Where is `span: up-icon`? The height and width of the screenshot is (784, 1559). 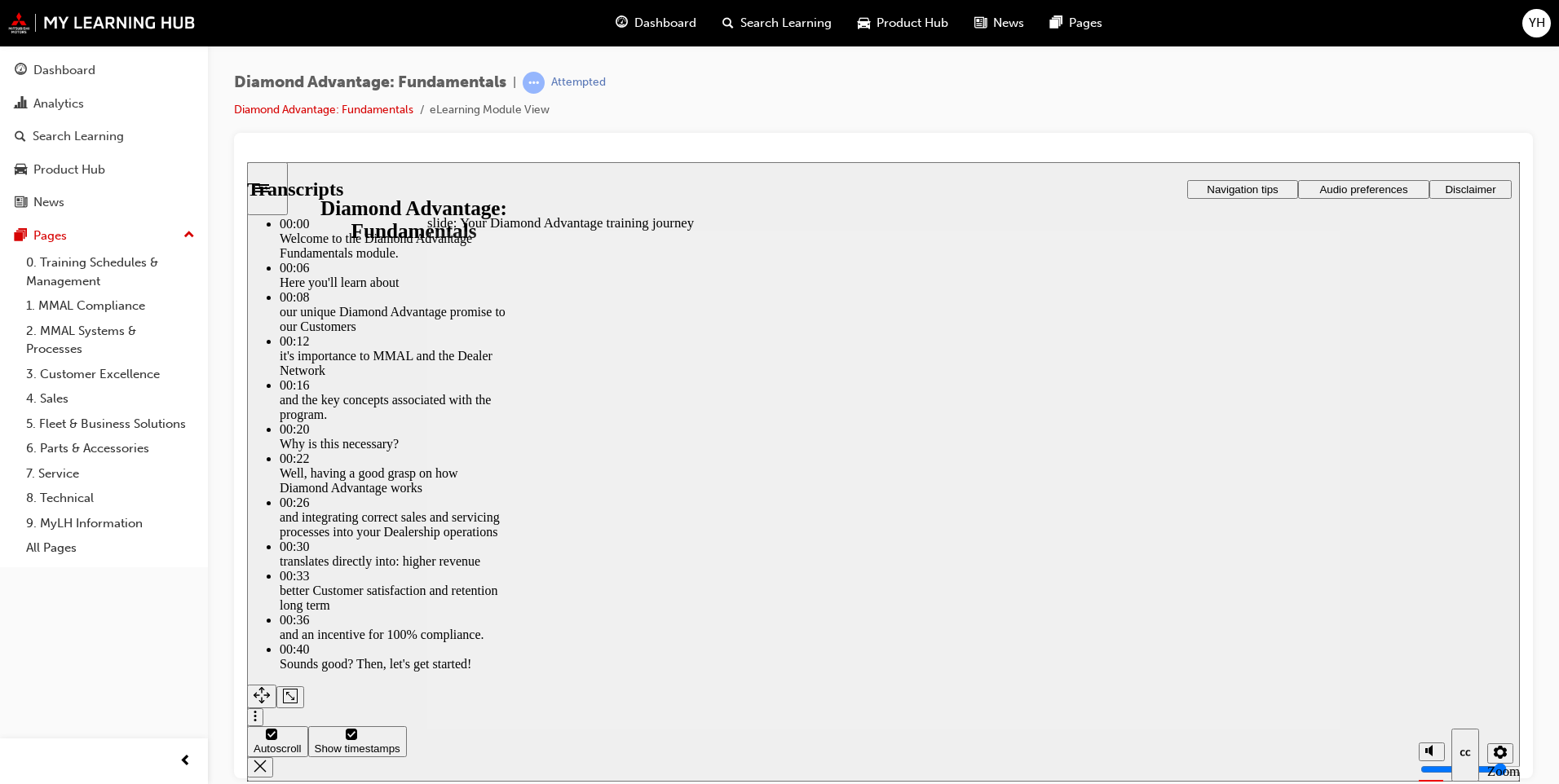
span: up-icon is located at coordinates (189, 236).